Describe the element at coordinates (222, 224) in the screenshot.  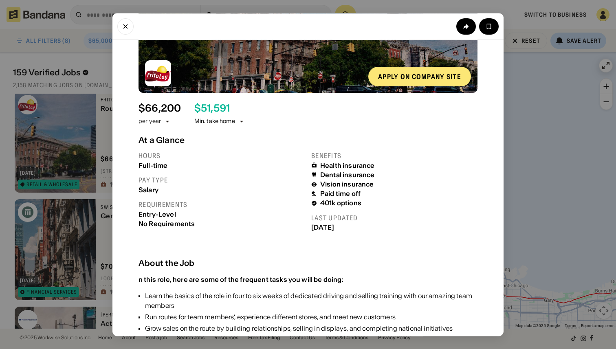
I see `div: No Requirements` at that location.